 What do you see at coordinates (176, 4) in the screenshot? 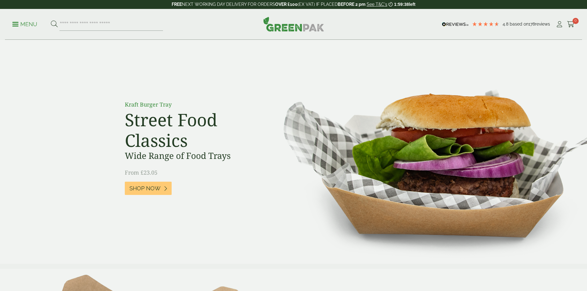
I see `strong: FREE` at bounding box center [176, 4].